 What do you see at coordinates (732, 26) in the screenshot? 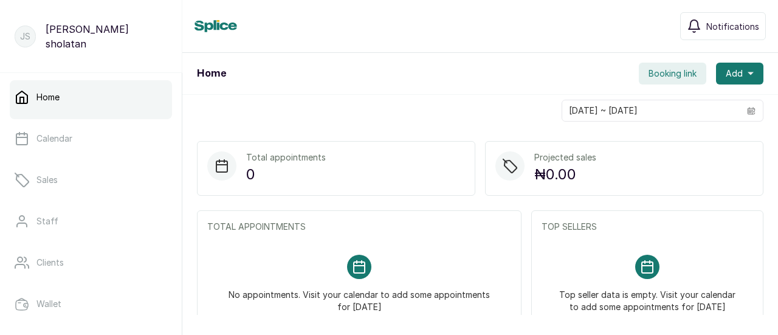
I see `span: Notifications` at bounding box center [732, 26].